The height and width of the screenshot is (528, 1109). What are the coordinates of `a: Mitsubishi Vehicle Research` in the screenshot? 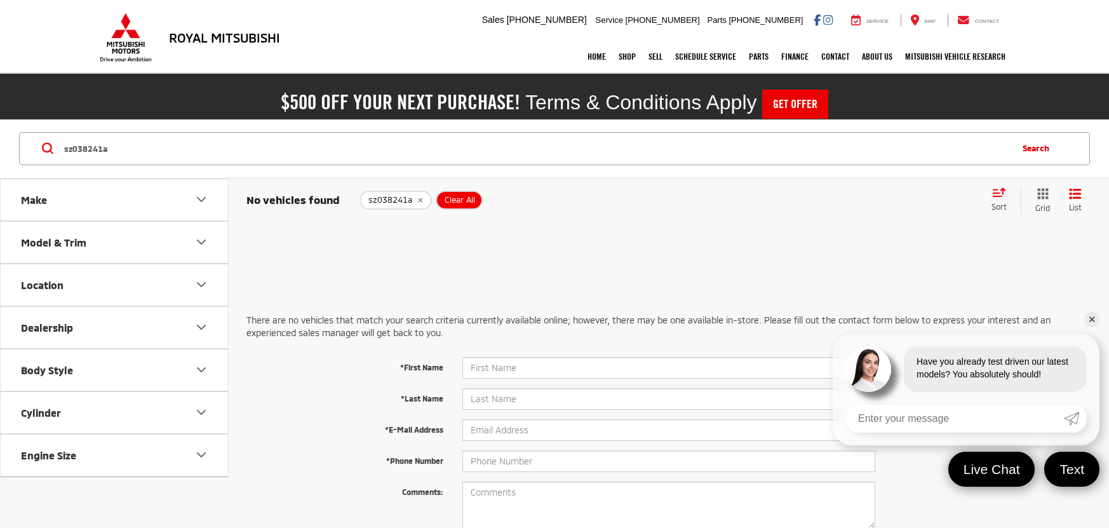 It's located at (955, 57).